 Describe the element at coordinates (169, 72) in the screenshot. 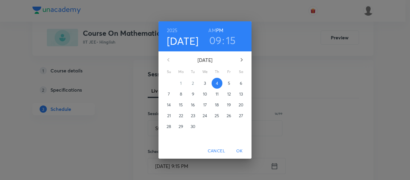

I see `span: Su` at that location.